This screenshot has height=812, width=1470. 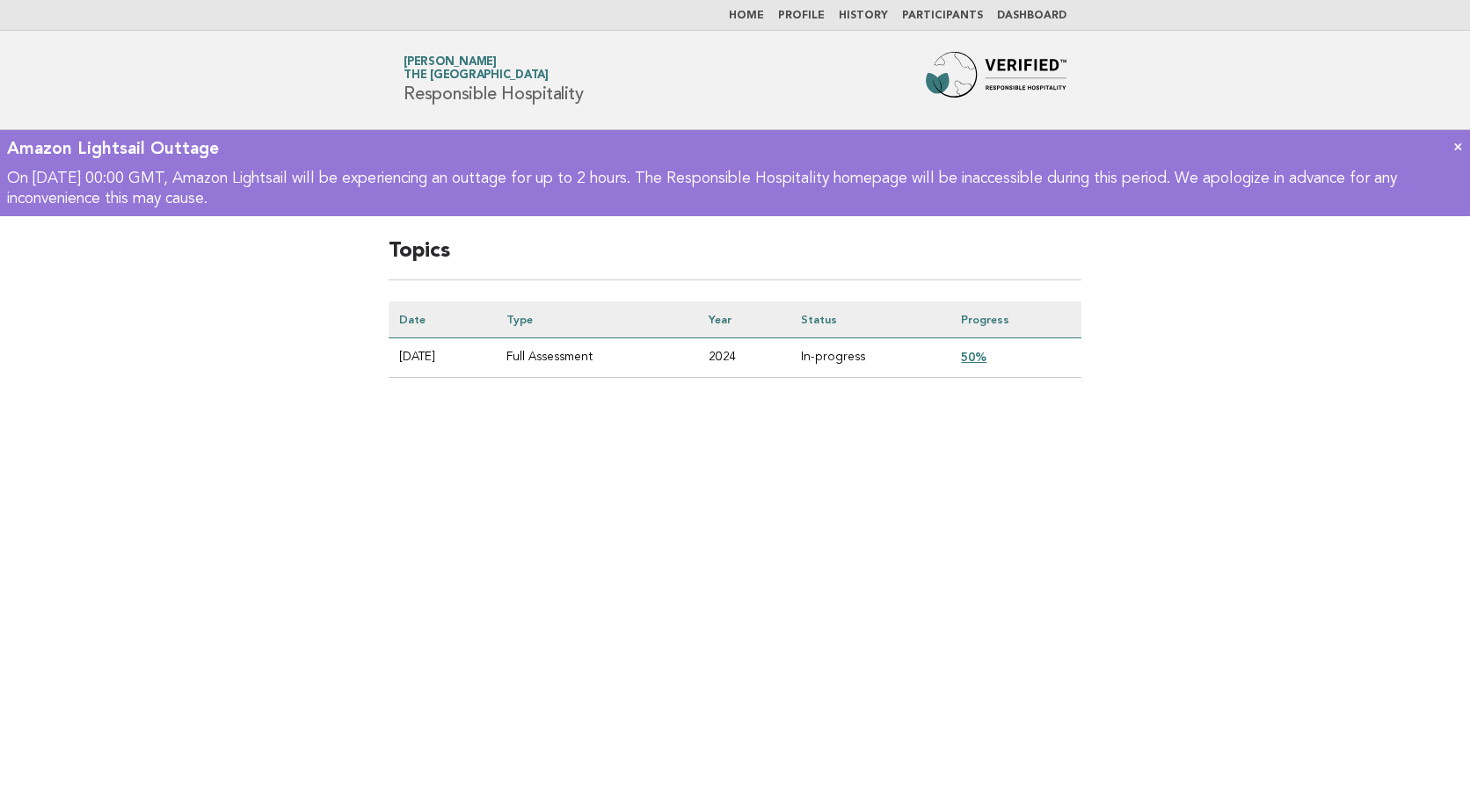 What do you see at coordinates (596, 320) in the screenshot?
I see `th: Type` at bounding box center [596, 320].